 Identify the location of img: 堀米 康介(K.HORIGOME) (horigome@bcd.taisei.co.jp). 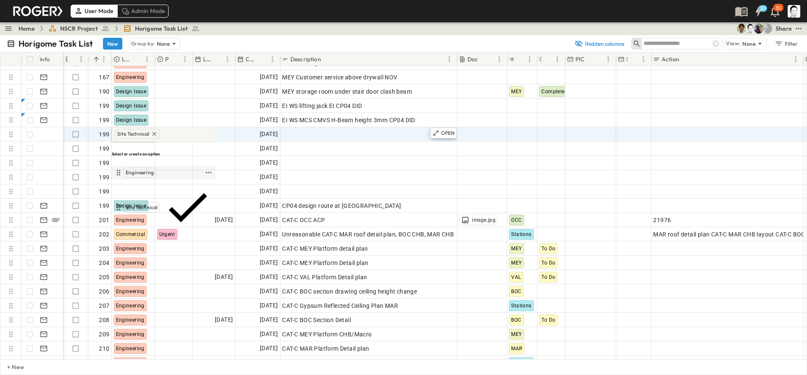
(750, 29).